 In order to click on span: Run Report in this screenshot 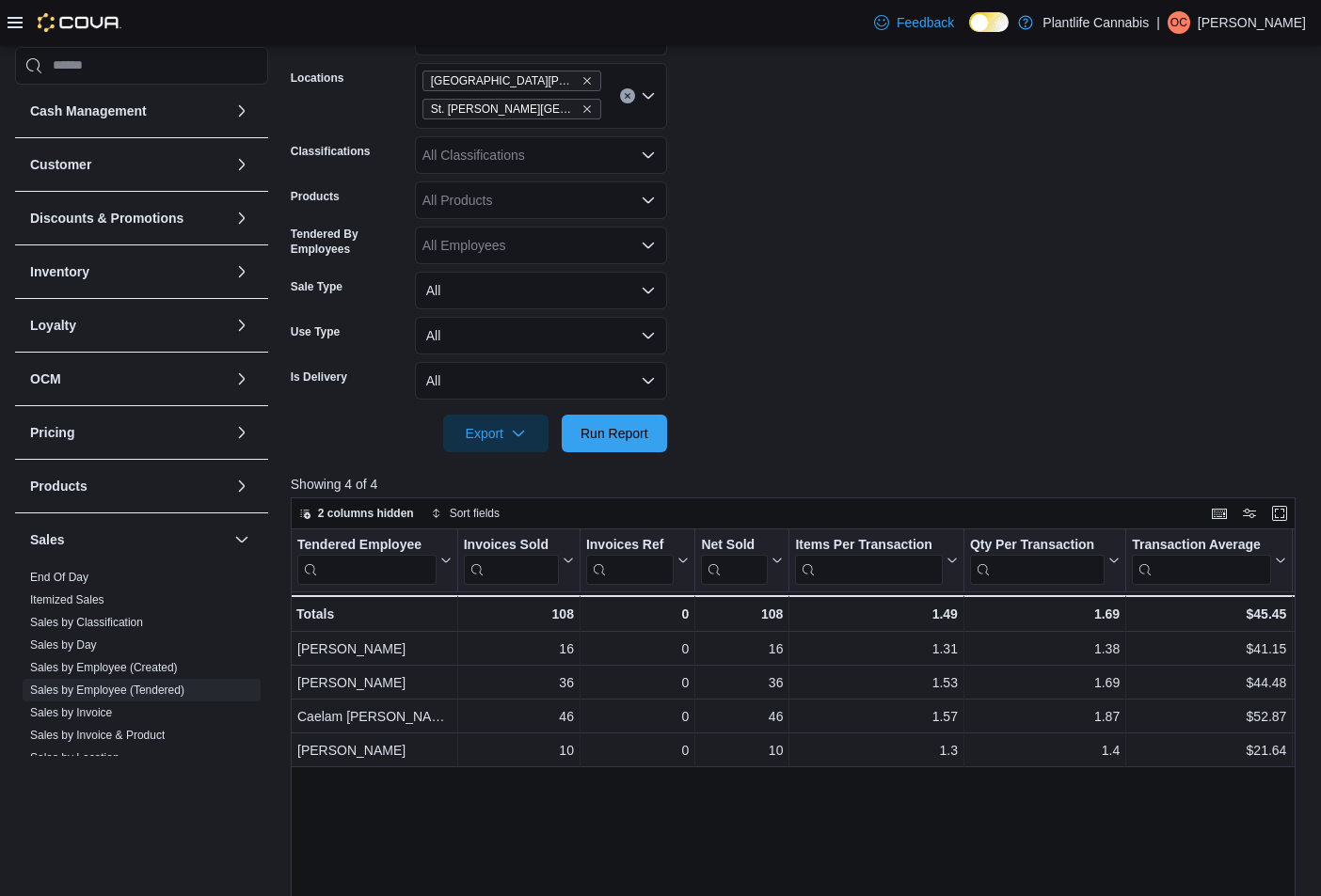, I will do `click(614, 434)`.